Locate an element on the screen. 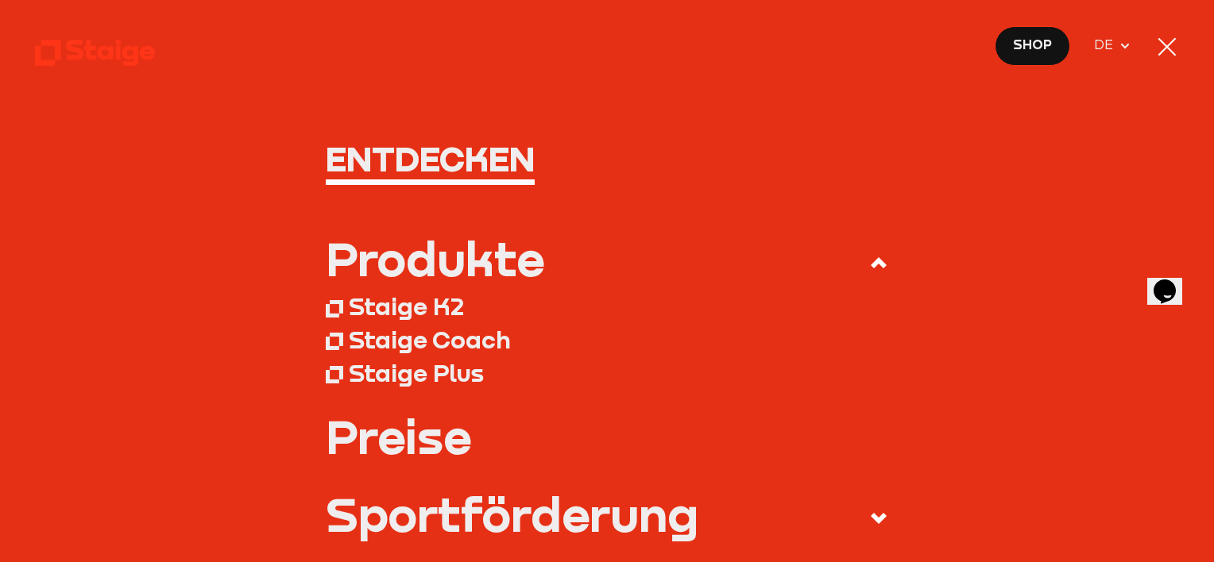 The image size is (1214, 562). span: DE is located at coordinates (1106, 45).